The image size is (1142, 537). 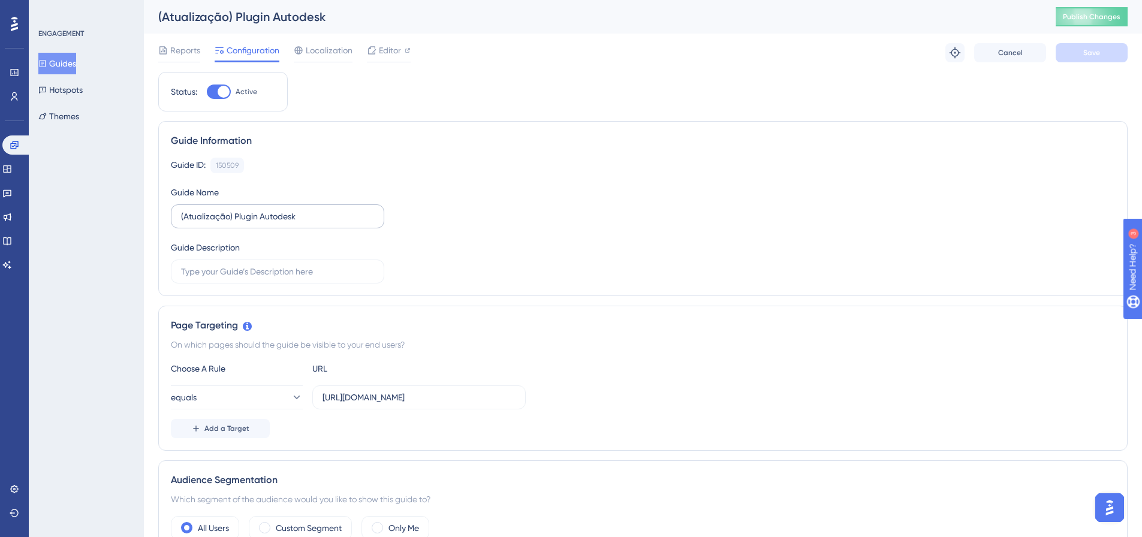 I want to click on label: Custom Segment, so click(x=309, y=528).